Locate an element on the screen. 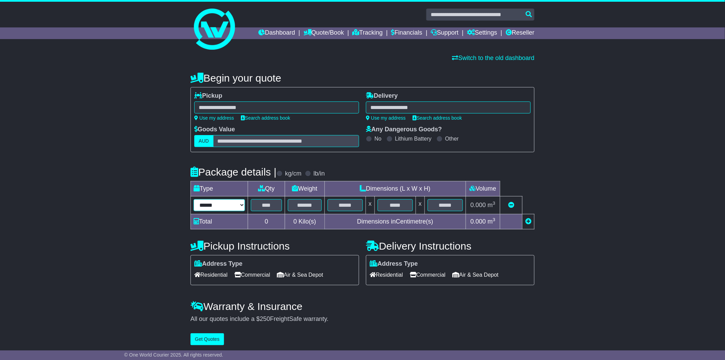 The height and width of the screenshot is (360, 725). h4: Delivery Instructions is located at coordinates (450, 246).